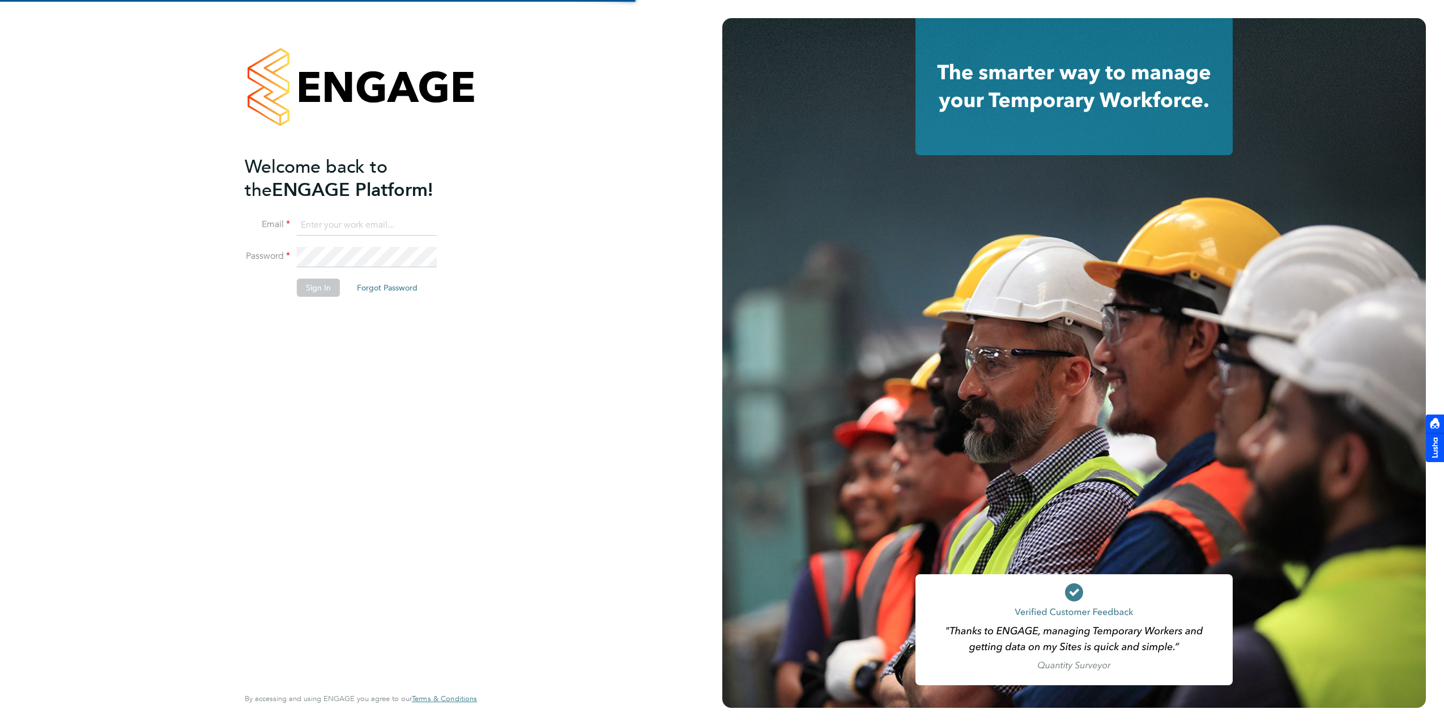 The height and width of the screenshot is (726, 1444). What do you see at coordinates (361, 699) in the screenshot?
I see `span: By accessing and using ENGAGE you agree to our` at bounding box center [361, 699].